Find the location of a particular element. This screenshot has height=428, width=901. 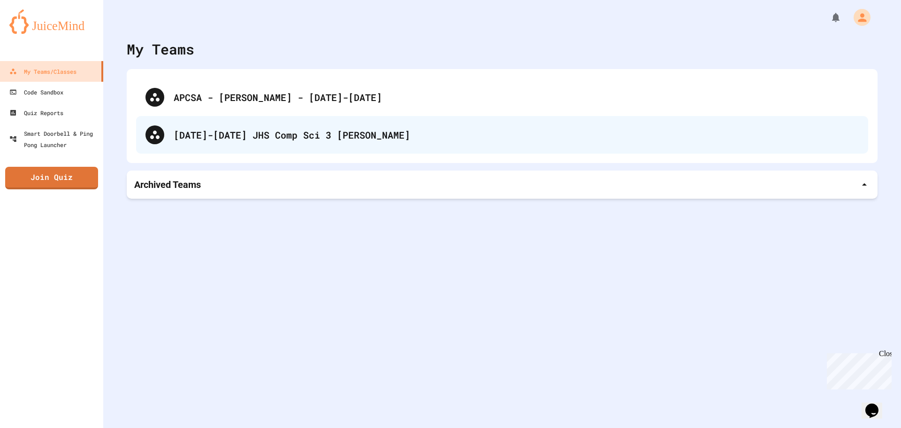

div: My Teams/Classes is located at coordinates (43, 71).